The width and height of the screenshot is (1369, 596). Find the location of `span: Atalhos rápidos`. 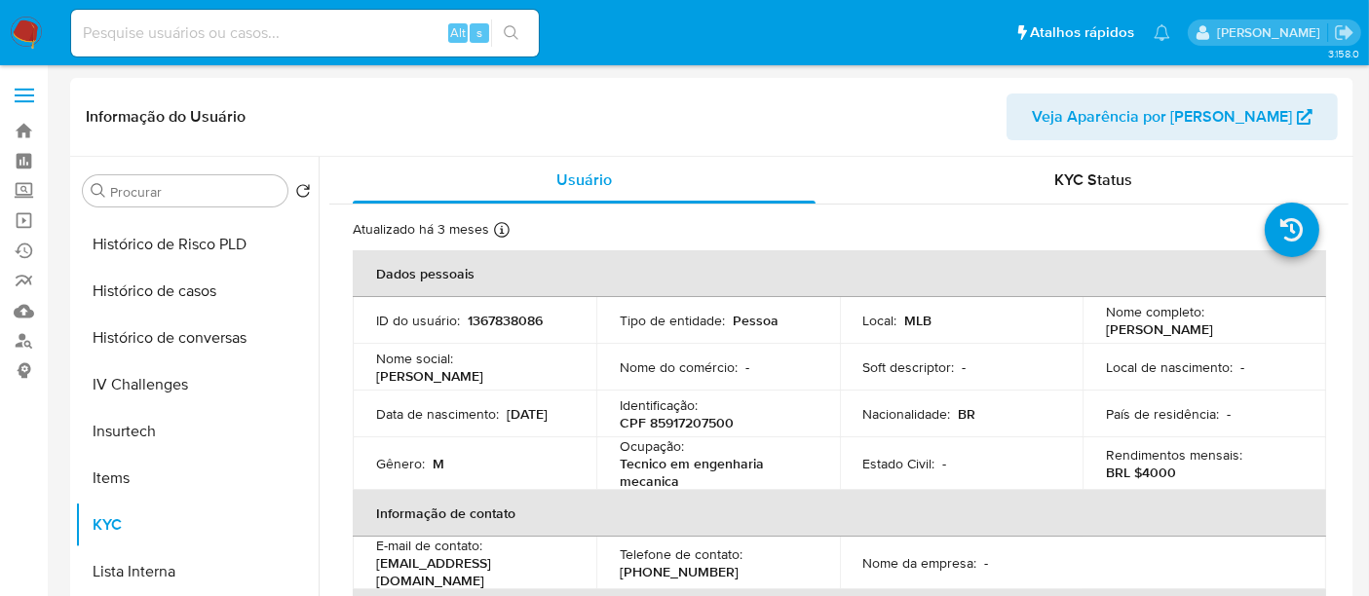

span: Atalhos rápidos is located at coordinates (1082, 32).